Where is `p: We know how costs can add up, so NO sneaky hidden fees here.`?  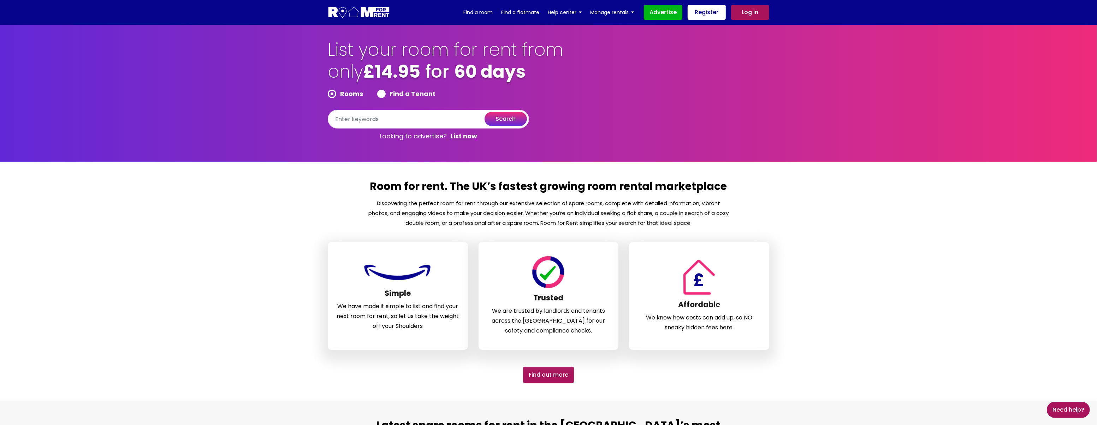 p: We know how costs can add up, so NO sneaky hidden fees here. is located at coordinates (699, 323).